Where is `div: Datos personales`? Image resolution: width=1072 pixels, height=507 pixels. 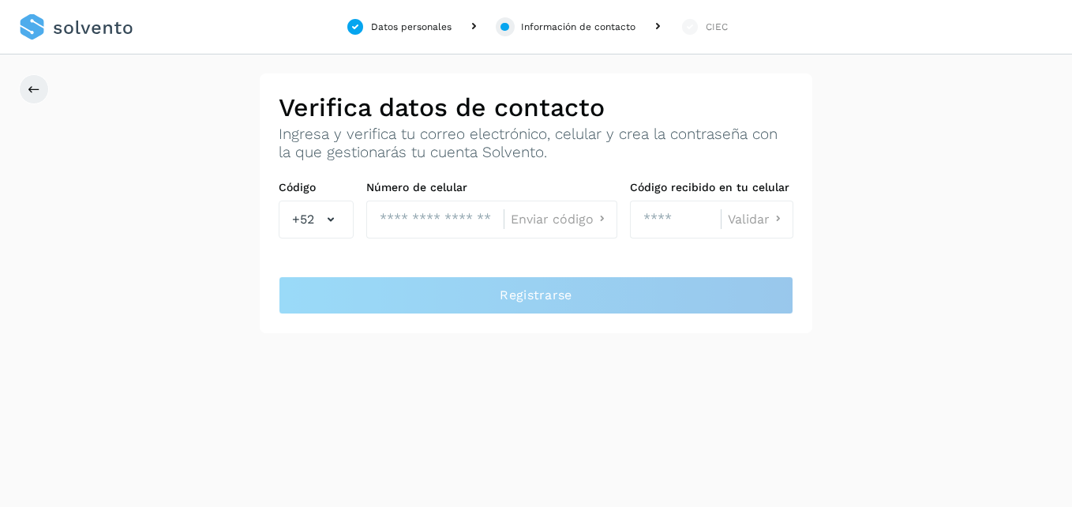
div: Datos personales is located at coordinates (411, 27).